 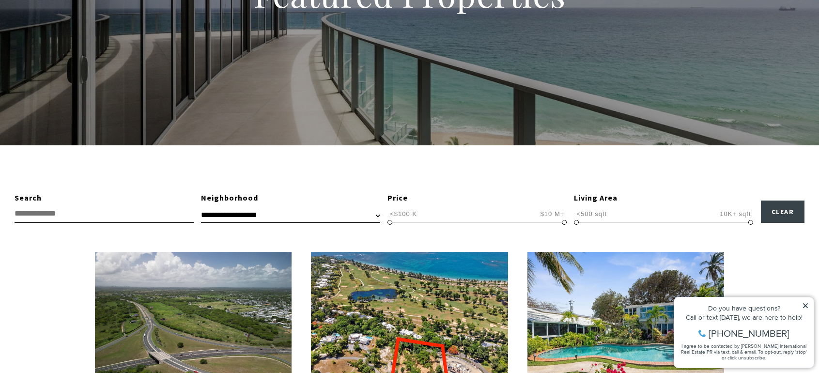 I want to click on span: 10K+ sqft, so click(x=735, y=213).